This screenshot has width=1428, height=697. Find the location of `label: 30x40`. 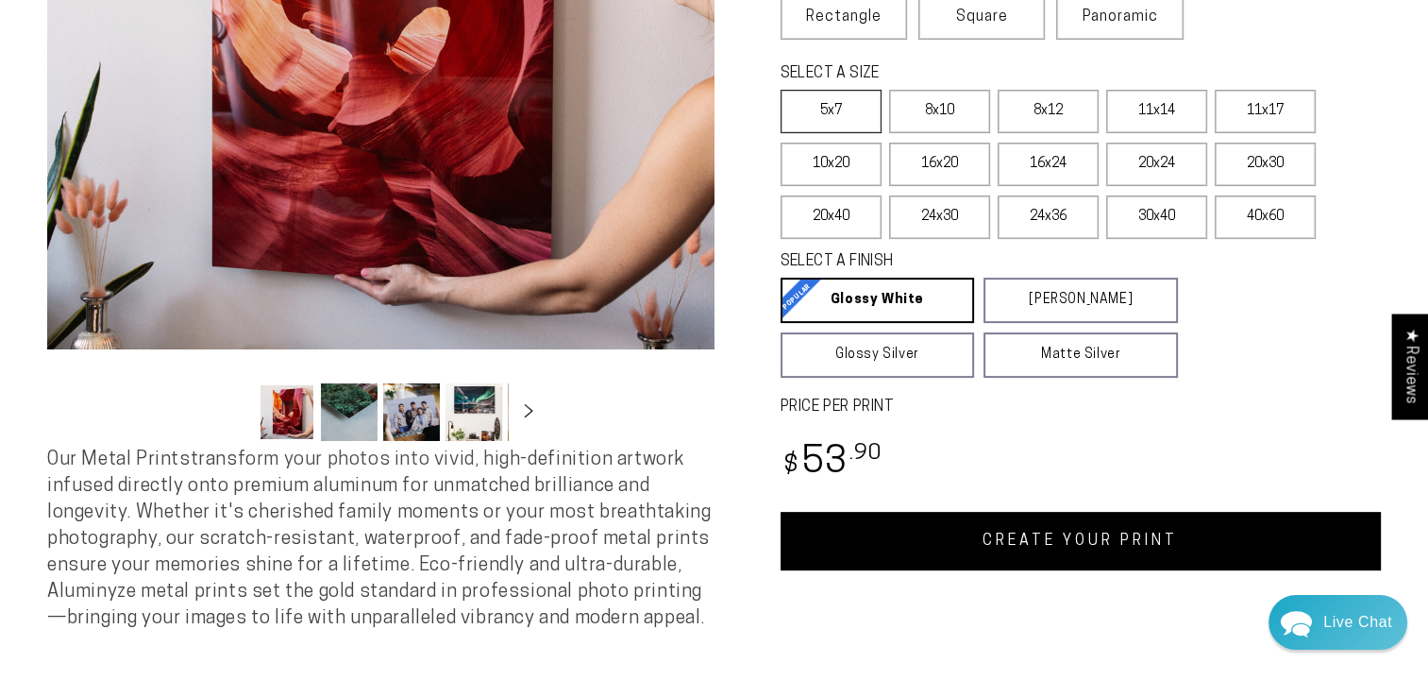

label: 30x40 is located at coordinates (1157, 217).